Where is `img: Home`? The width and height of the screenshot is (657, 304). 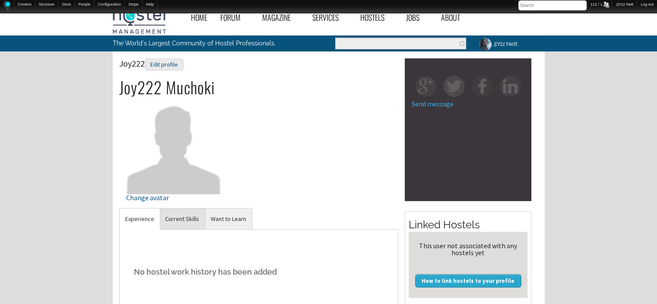
img: Home is located at coordinates (7, 5).